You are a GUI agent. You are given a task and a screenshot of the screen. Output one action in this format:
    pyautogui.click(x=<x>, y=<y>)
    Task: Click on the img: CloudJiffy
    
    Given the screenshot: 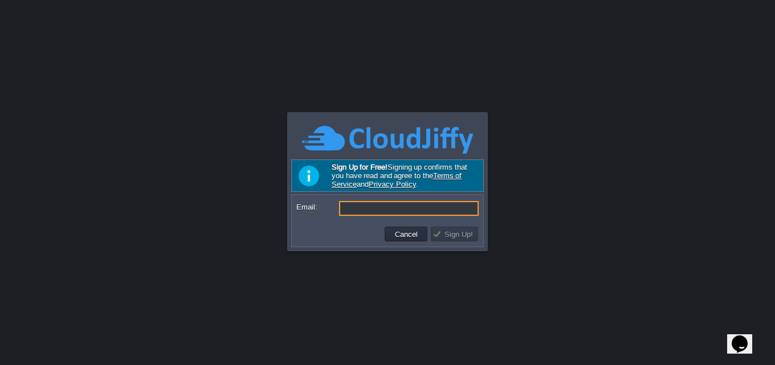 What is the action you would take?
    pyautogui.click(x=388, y=140)
    